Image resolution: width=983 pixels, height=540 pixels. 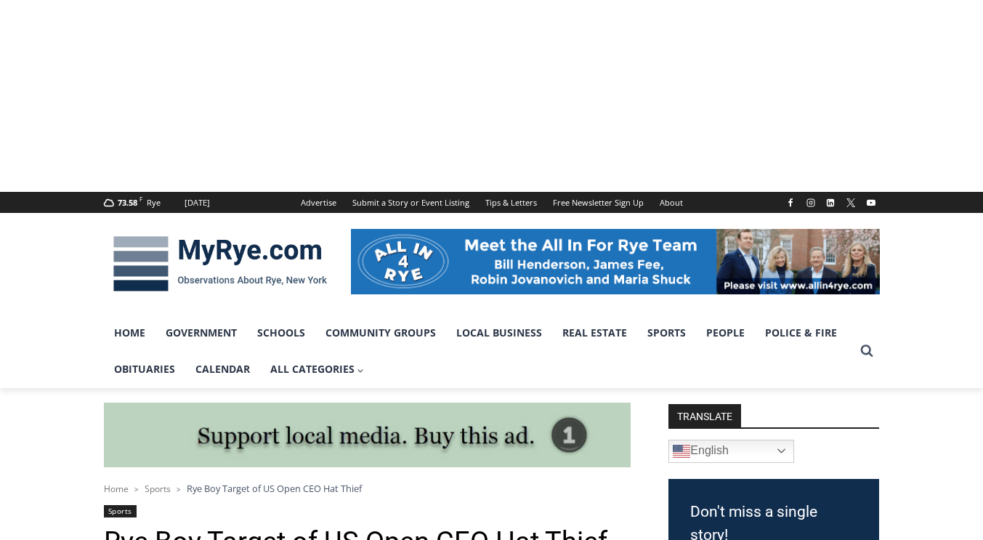 I want to click on a: Obituaries, so click(x=145, y=369).